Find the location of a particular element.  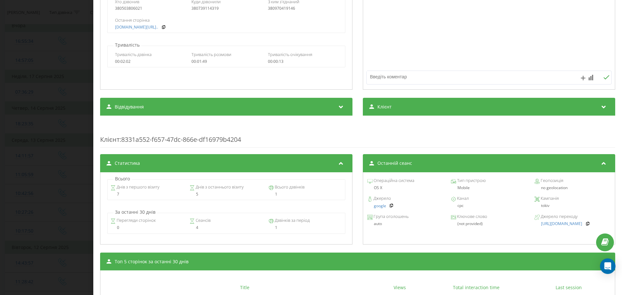

span: Всього дзвінків is located at coordinates (289, 187).